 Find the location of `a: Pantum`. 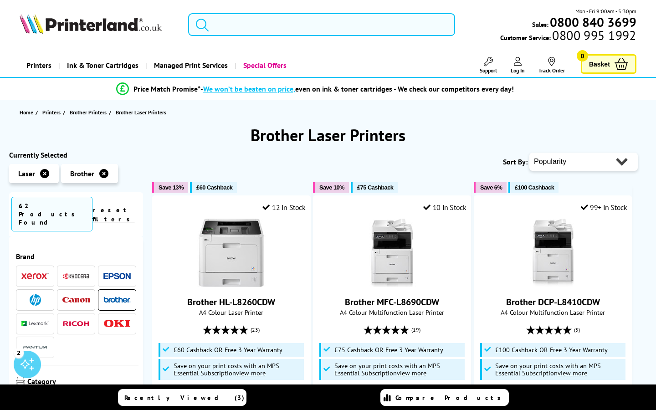

a: Pantum is located at coordinates (35, 347).